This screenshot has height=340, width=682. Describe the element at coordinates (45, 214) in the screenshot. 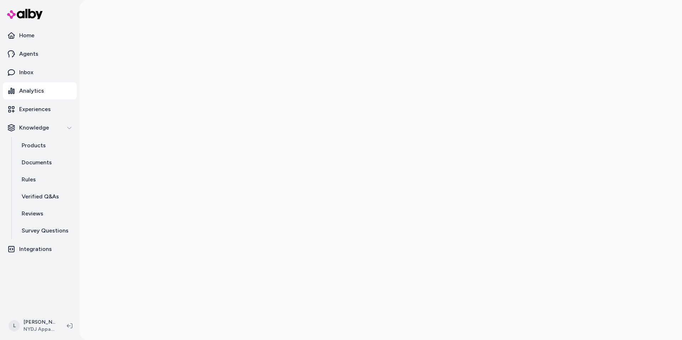

I see `a: Reviews` at that location.